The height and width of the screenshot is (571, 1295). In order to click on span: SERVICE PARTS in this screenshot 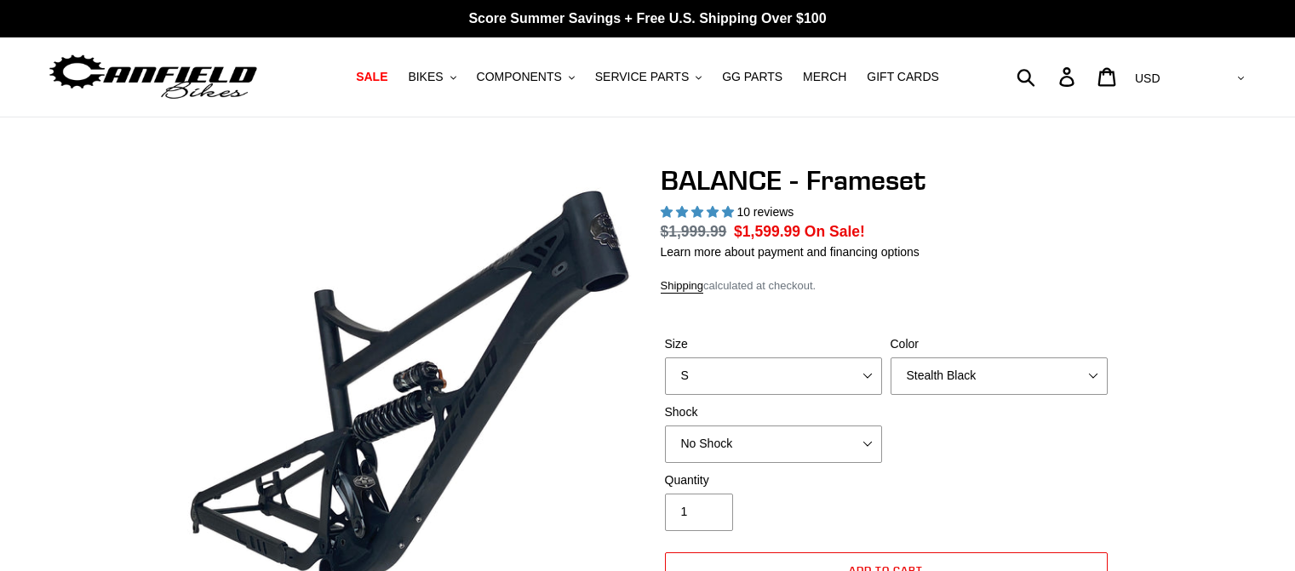, I will do `click(642, 77)`.